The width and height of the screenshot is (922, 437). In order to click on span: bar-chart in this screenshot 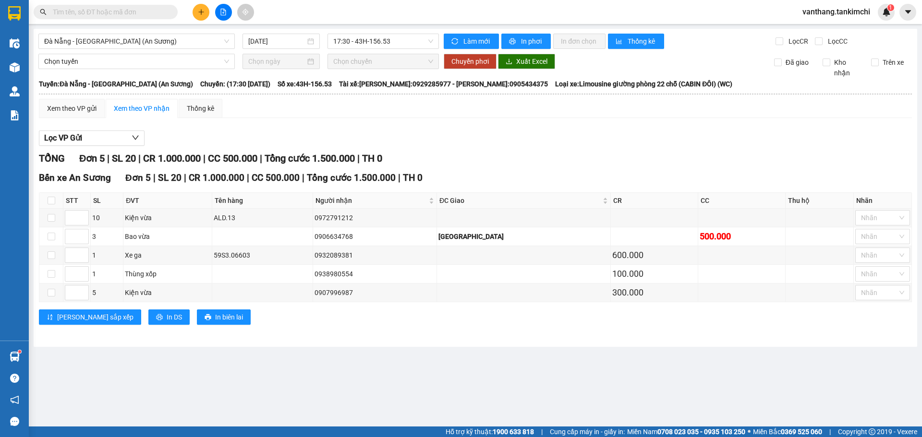, I will do `click(619, 42)`.